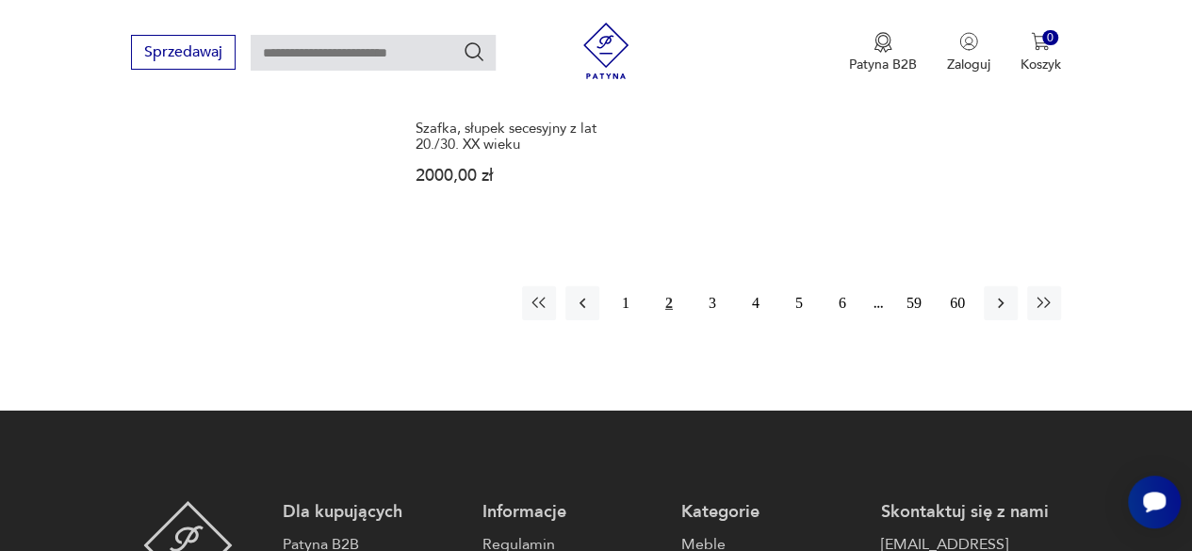 The height and width of the screenshot is (551, 1192). Describe the element at coordinates (883, 53) in the screenshot. I see `a: Ikona medaluPatyna B2B` at that location.